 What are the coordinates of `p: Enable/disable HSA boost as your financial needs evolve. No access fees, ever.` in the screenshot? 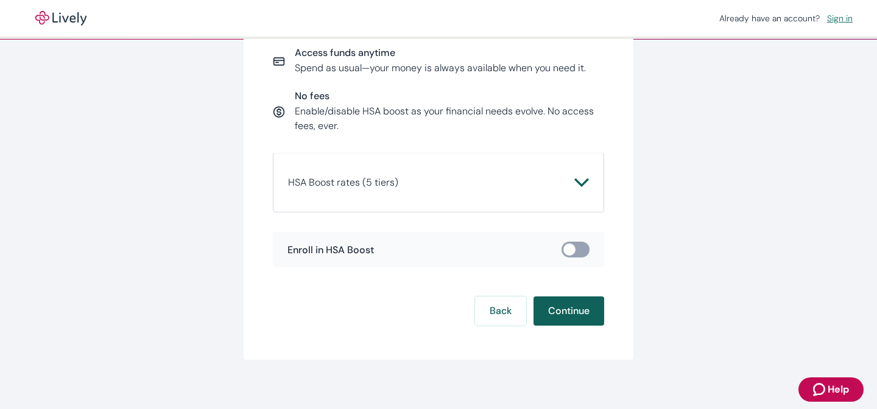 It's located at (449, 119).